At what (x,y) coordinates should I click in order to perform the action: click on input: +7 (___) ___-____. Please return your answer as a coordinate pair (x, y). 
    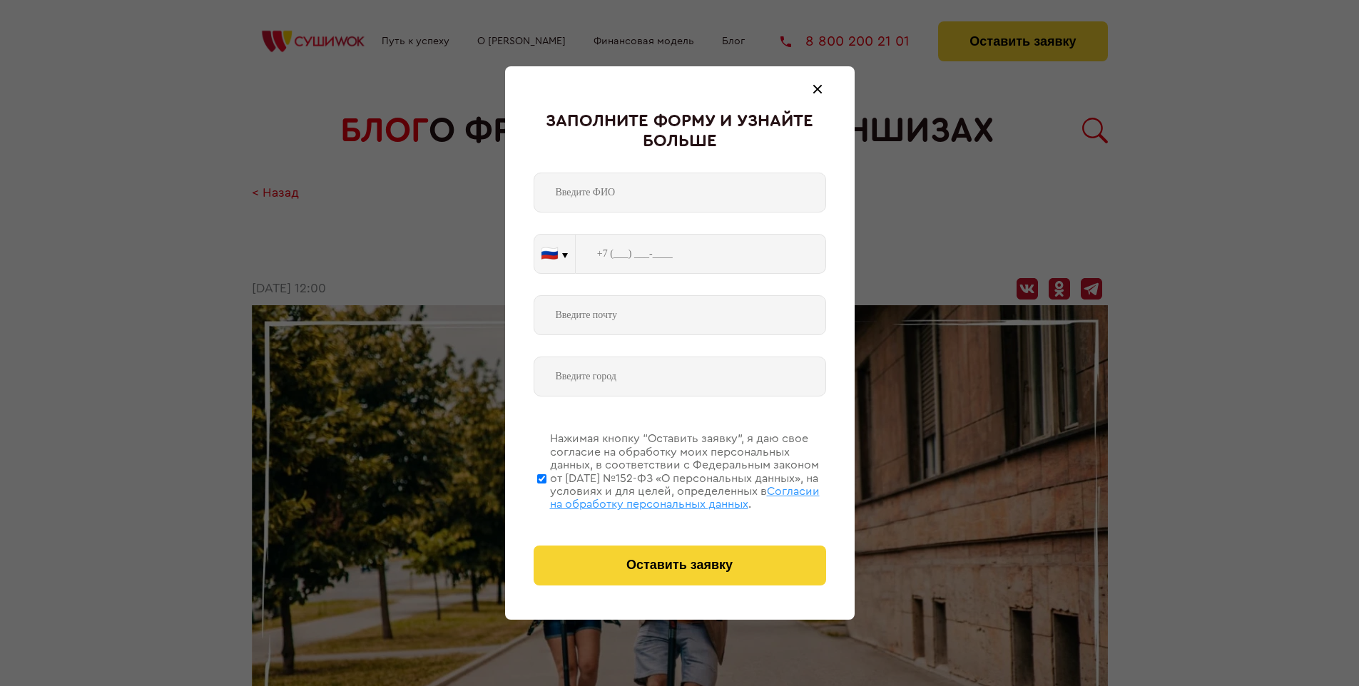
    Looking at the image, I should click on (701, 254).